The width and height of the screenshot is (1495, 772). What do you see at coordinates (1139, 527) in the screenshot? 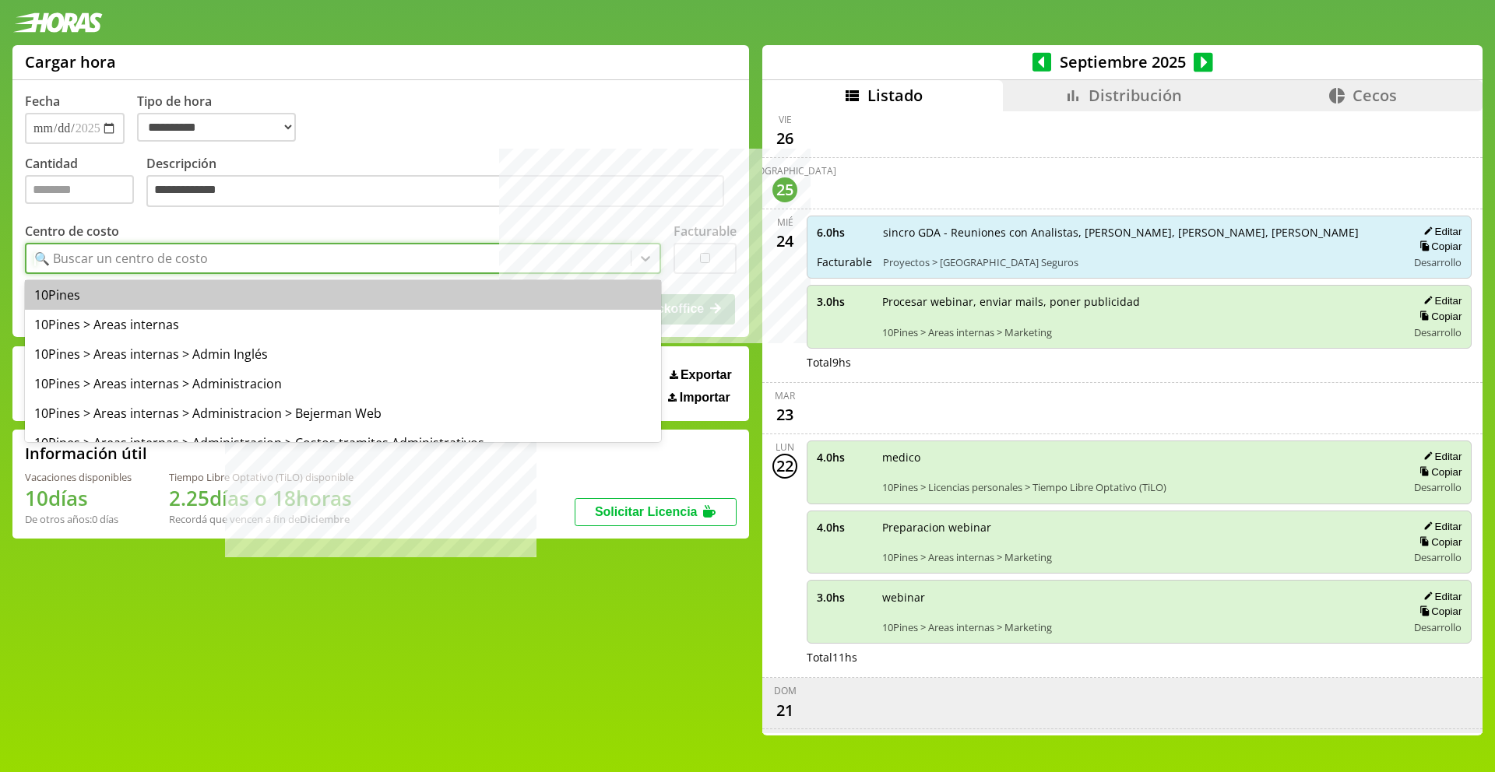
I see `span: Preparacion webinar` at bounding box center [1139, 527].